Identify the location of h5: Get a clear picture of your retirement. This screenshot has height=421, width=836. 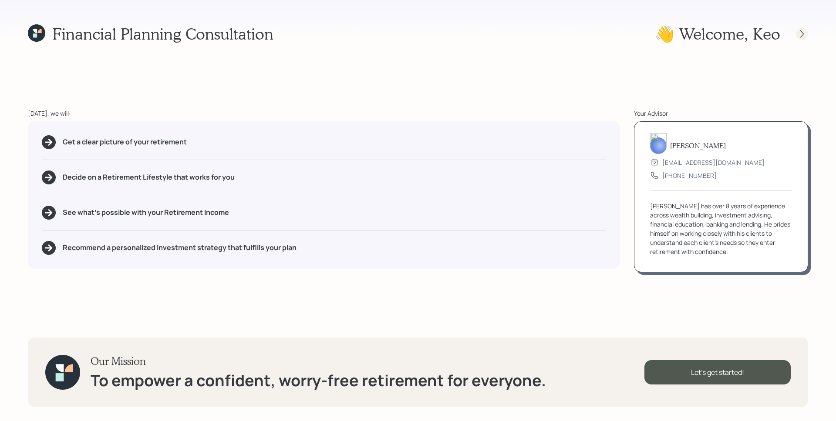
(124, 142).